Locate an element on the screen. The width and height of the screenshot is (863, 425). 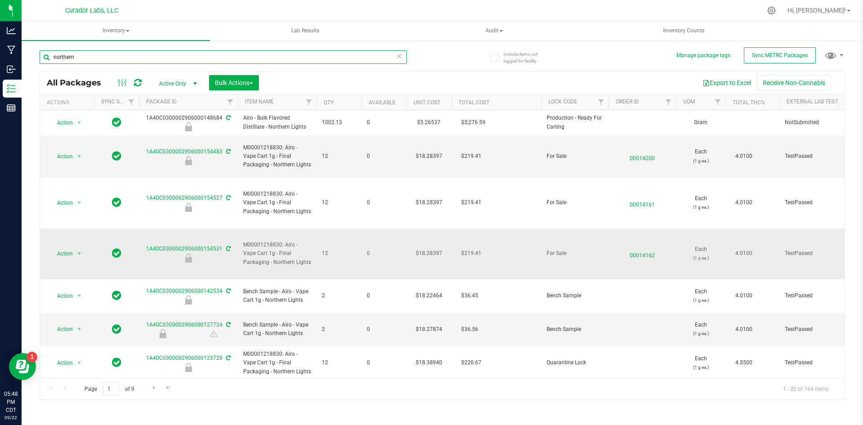
span: Include items not tagged for facility is located at coordinates (526, 58).